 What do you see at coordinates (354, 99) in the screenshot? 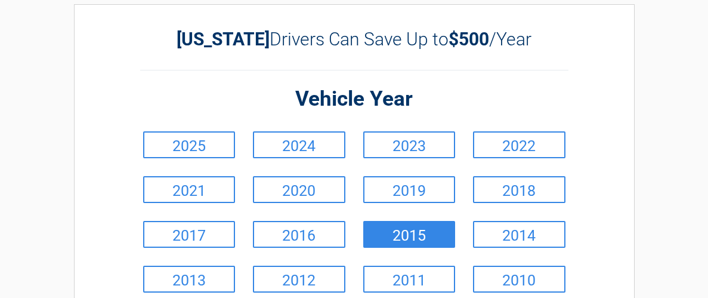
I see `h2: Vehicle Year` at bounding box center [354, 99].